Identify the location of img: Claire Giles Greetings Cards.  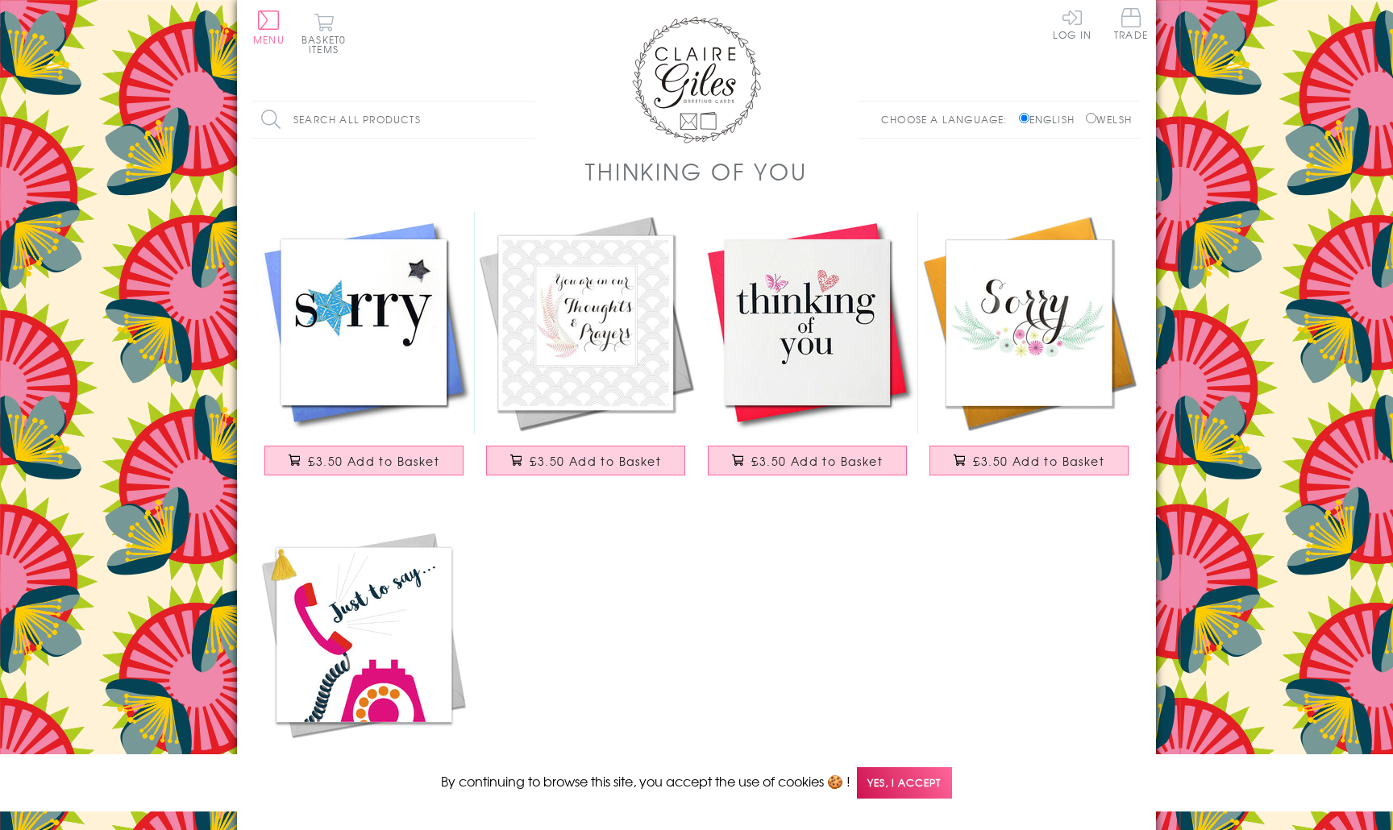
(696, 80).